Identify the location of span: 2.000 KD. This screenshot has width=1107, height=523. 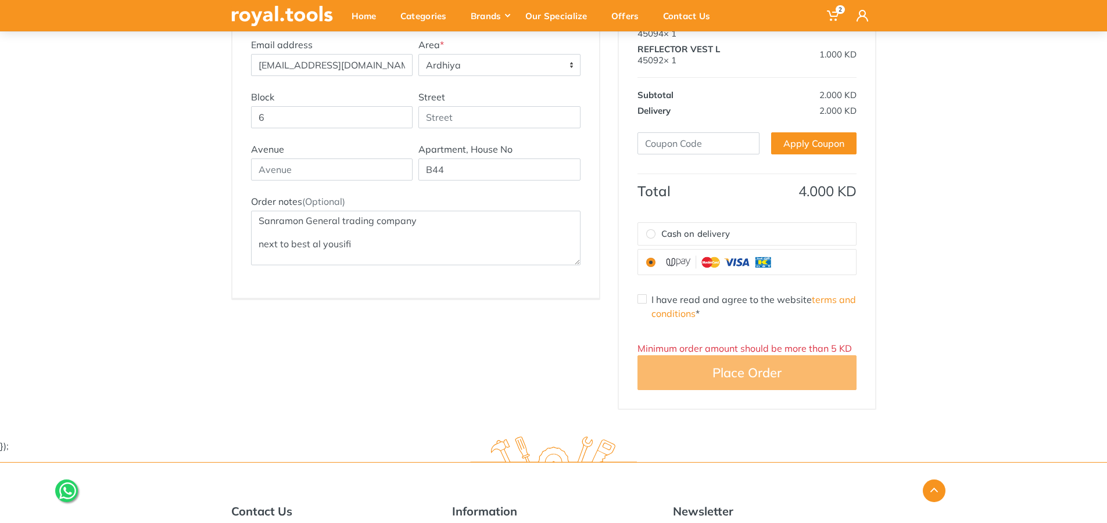
(838, 110).